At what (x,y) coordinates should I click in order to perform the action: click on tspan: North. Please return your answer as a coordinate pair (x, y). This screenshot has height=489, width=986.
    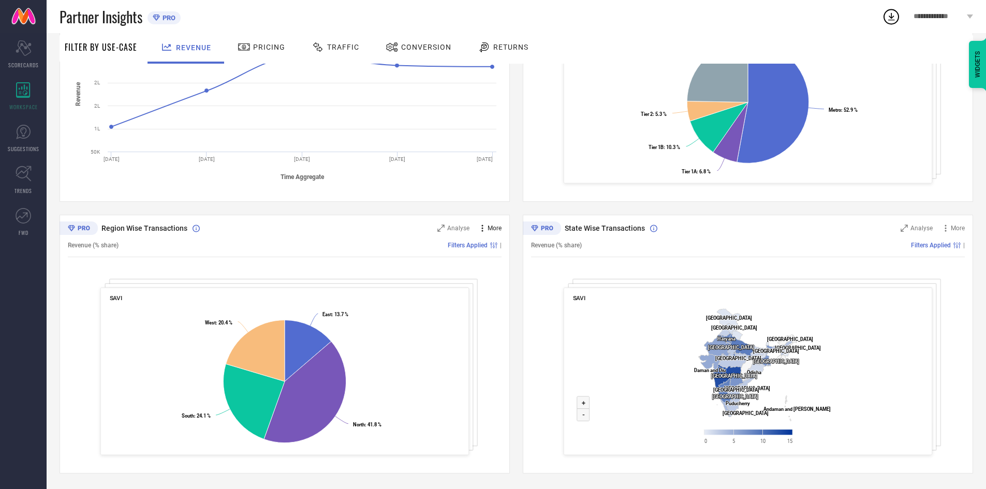
    Looking at the image, I should click on (359, 425).